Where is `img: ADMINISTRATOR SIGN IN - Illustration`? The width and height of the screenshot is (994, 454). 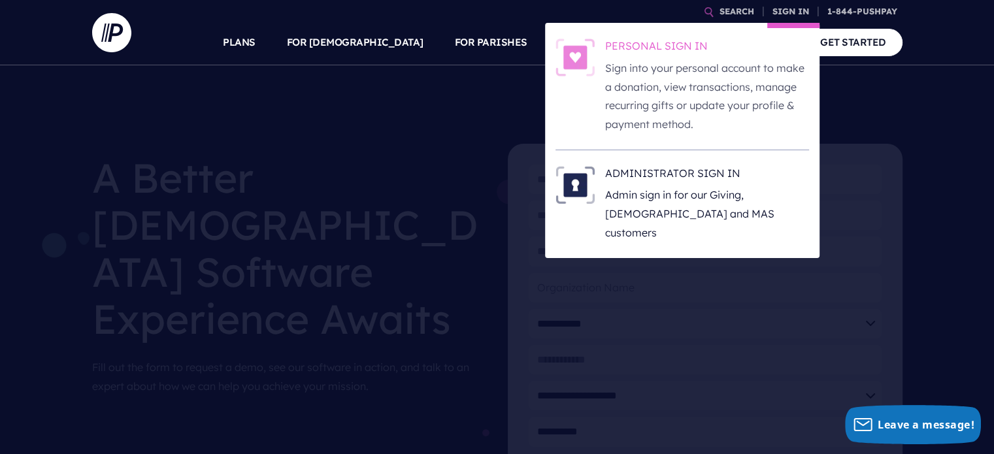
img: ADMINISTRATOR SIGN IN - Illustration is located at coordinates (575, 185).